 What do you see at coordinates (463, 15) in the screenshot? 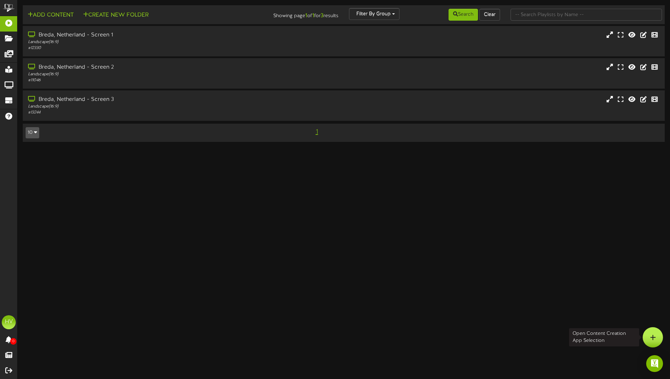
I see `button: Search` at bounding box center [463, 15].